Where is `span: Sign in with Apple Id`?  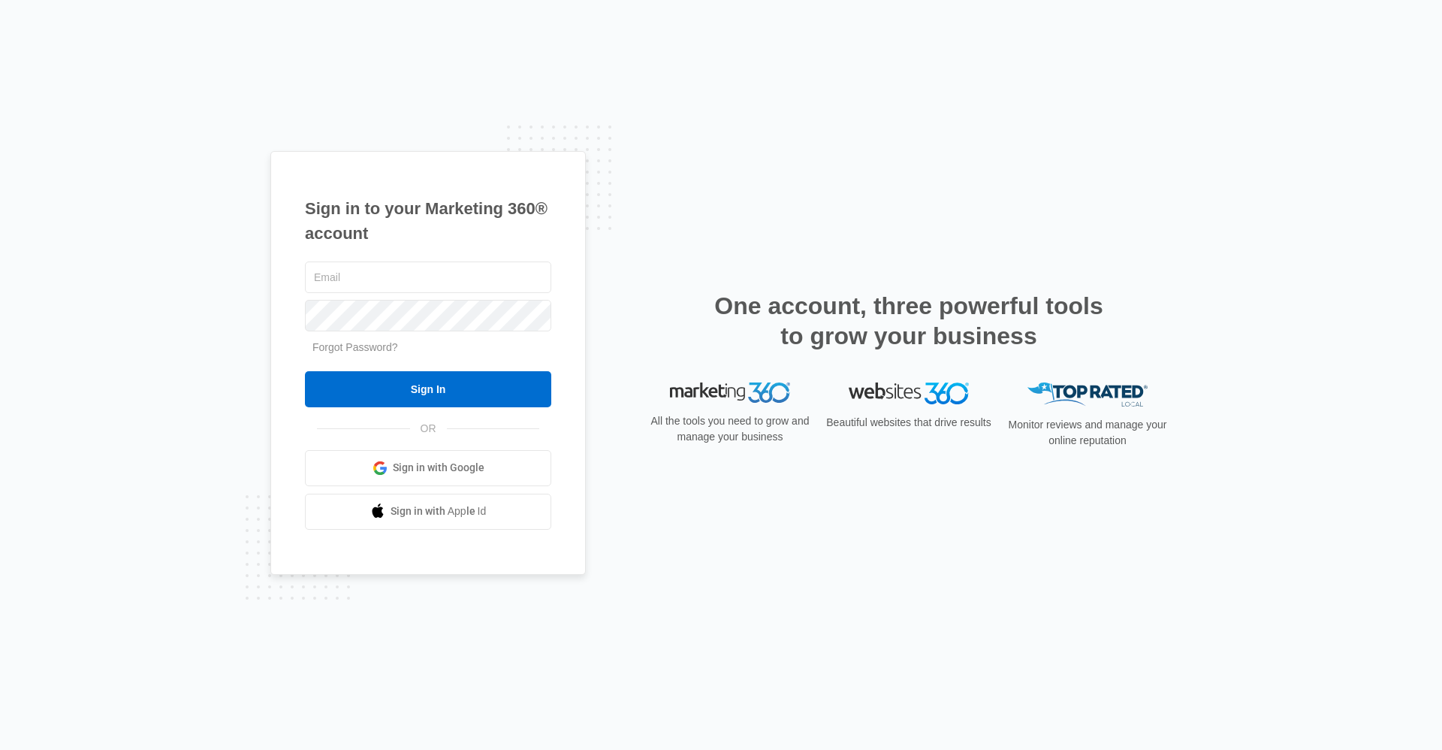
span: Sign in with Apple Id is located at coordinates (439, 511).